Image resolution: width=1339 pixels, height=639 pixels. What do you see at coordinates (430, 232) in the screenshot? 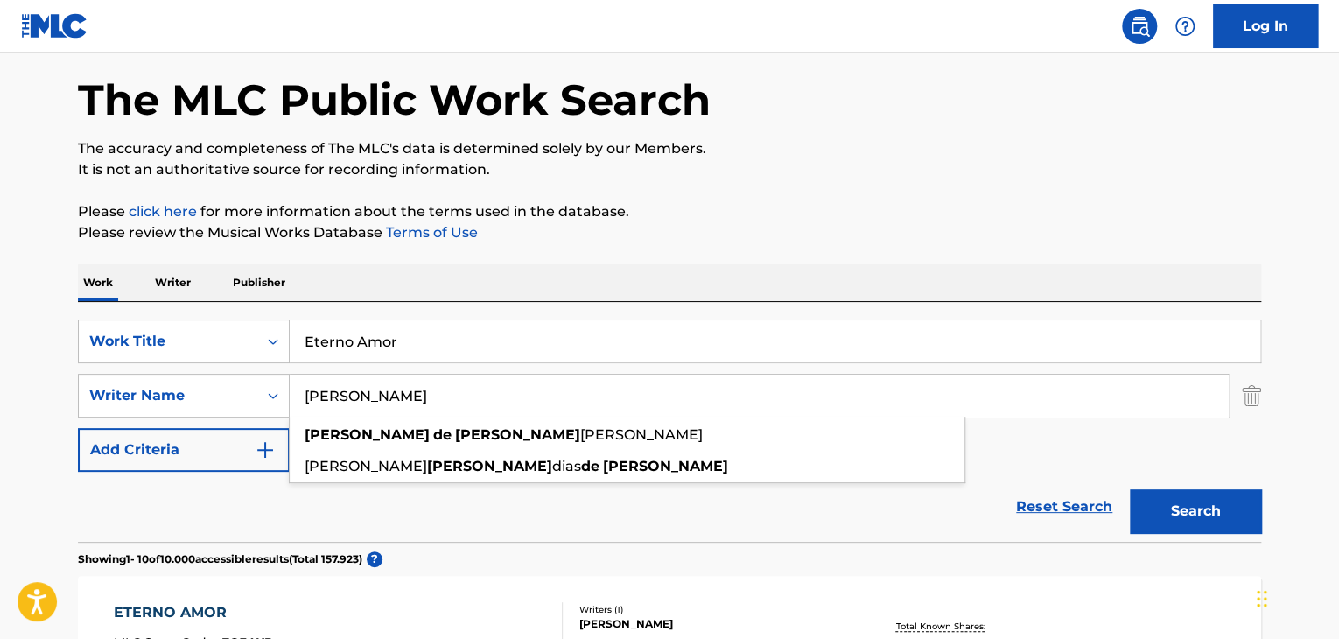
I see `a: Terms of Use` at bounding box center [430, 232].